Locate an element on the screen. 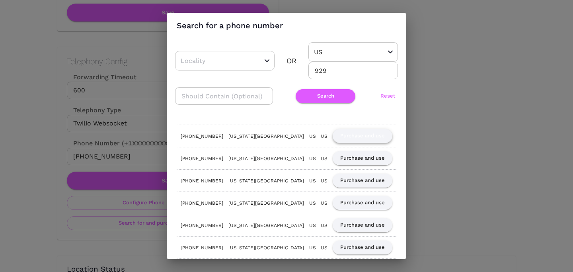  button: Search is located at coordinates (326, 96).